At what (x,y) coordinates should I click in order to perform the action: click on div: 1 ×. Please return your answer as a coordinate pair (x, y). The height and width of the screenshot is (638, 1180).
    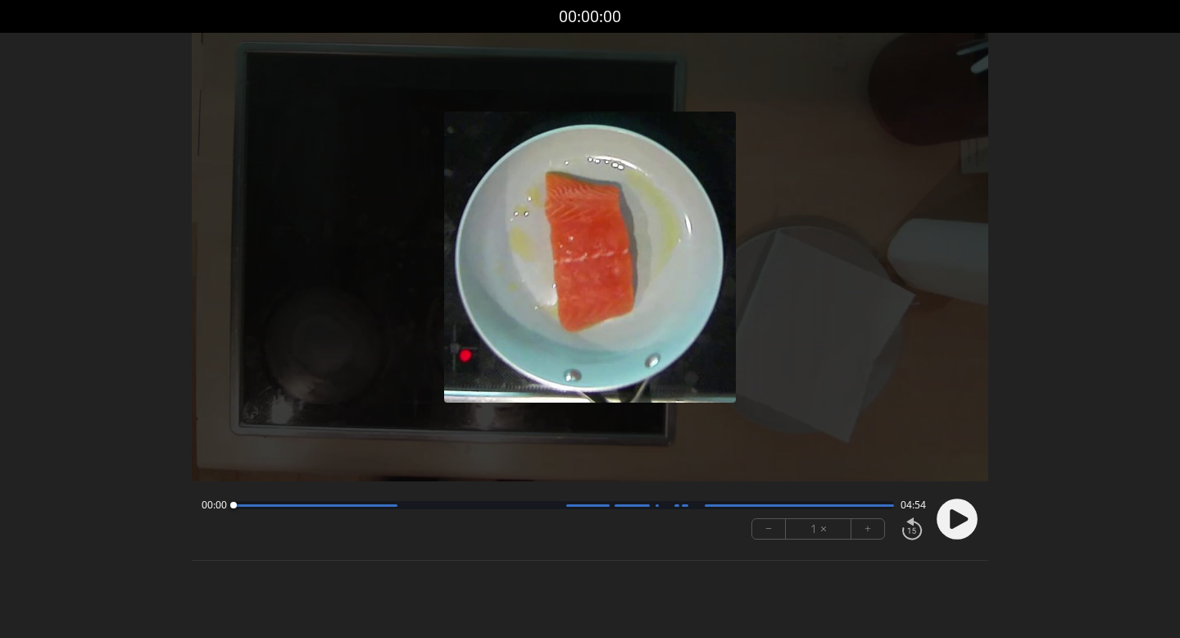
    Looking at the image, I should click on (819, 529).